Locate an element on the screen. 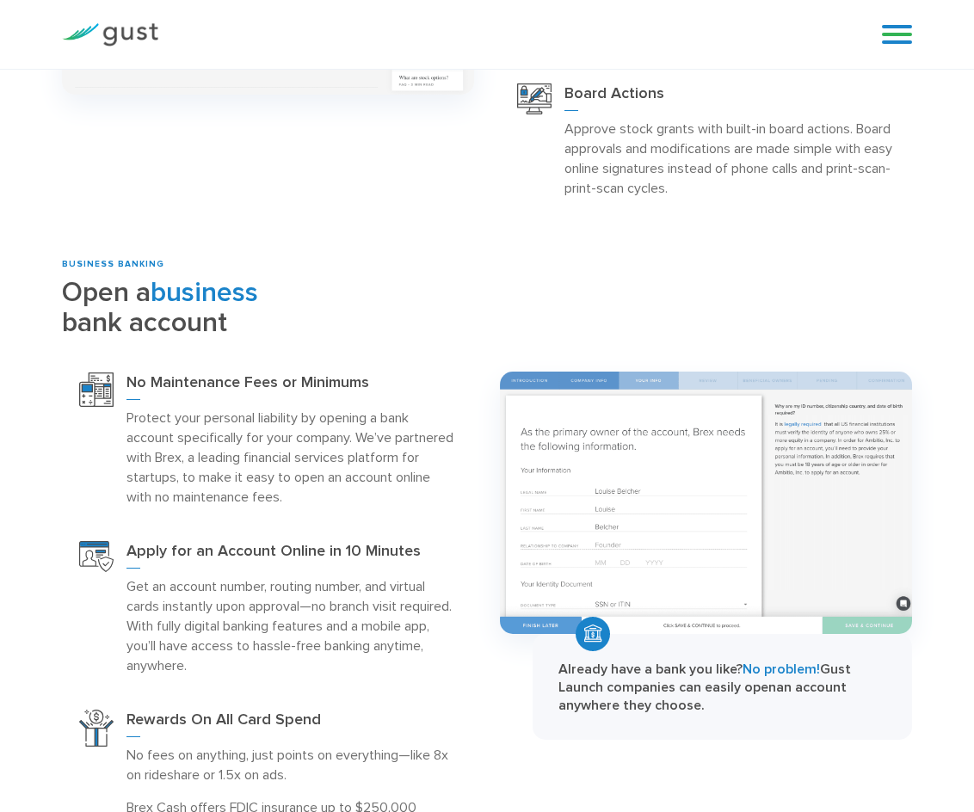 The width and height of the screenshot is (974, 812). div: BUSINESS BANKING is located at coordinates (267, 264).